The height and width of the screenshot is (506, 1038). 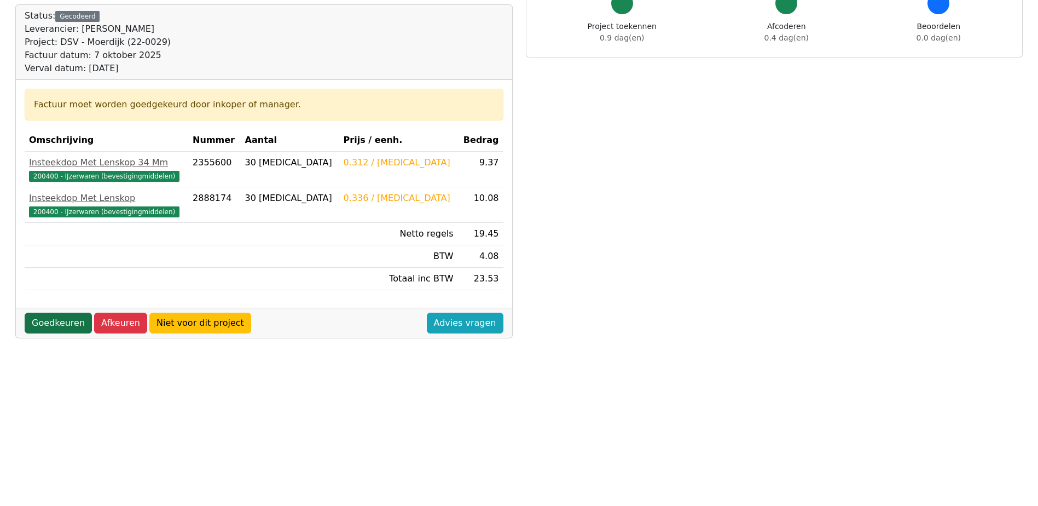 What do you see at coordinates (398, 279) in the screenshot?
I see `td: Totaal inc BTW` at bounding box center [398, 279].